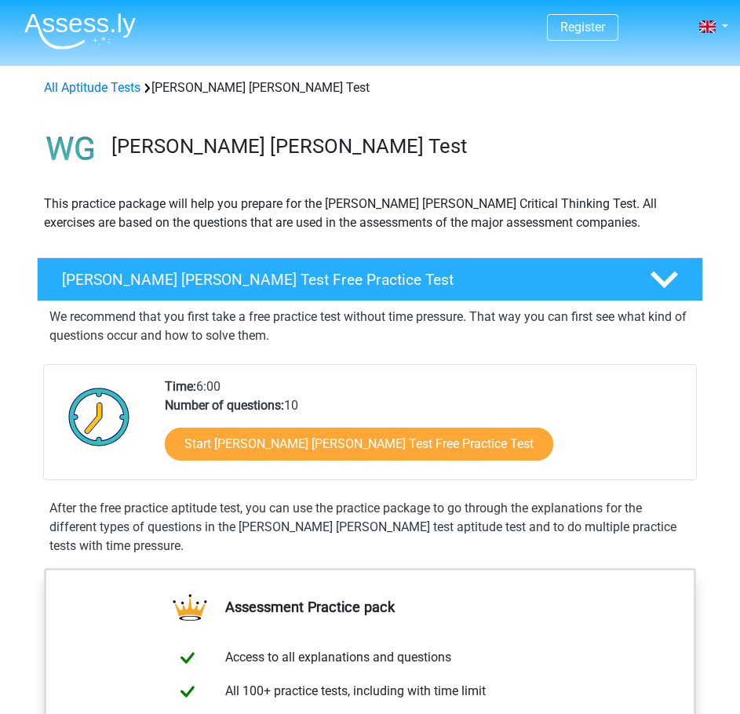 The width and height of the screenshot is (740, 714). What do you see at coordinates (99, 417) in the screenshot?
I see `img: Clock` at bounding box center [99, 417].